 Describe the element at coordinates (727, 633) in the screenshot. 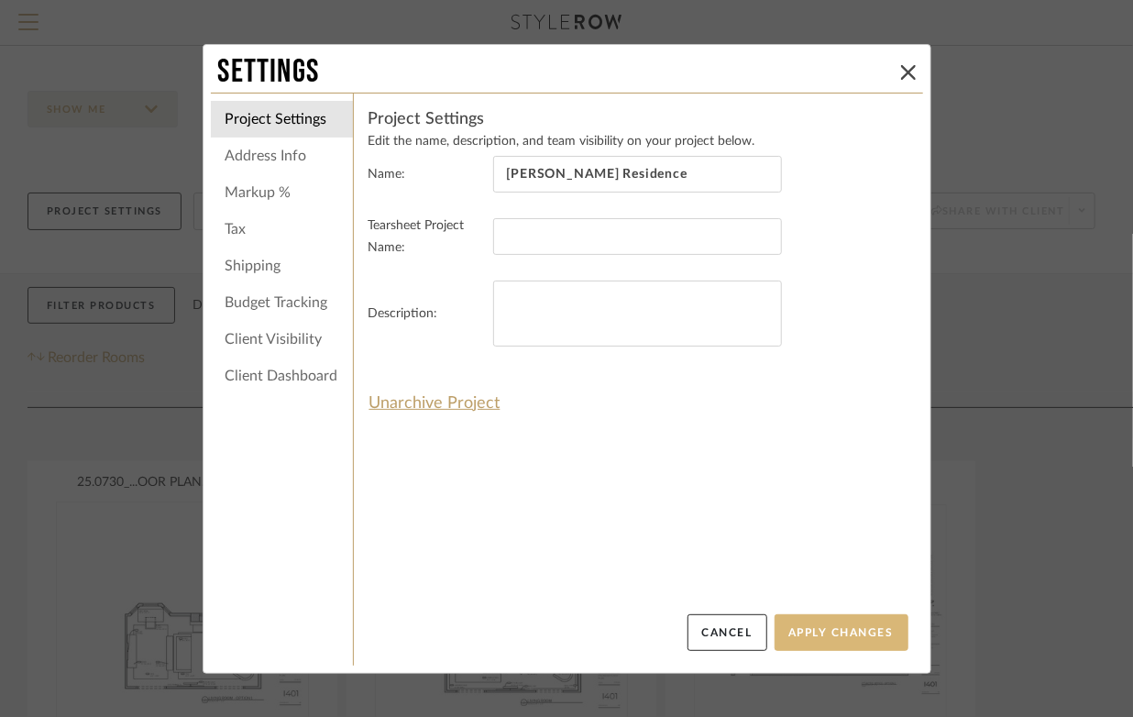

I see `button: Cancel` at that location.